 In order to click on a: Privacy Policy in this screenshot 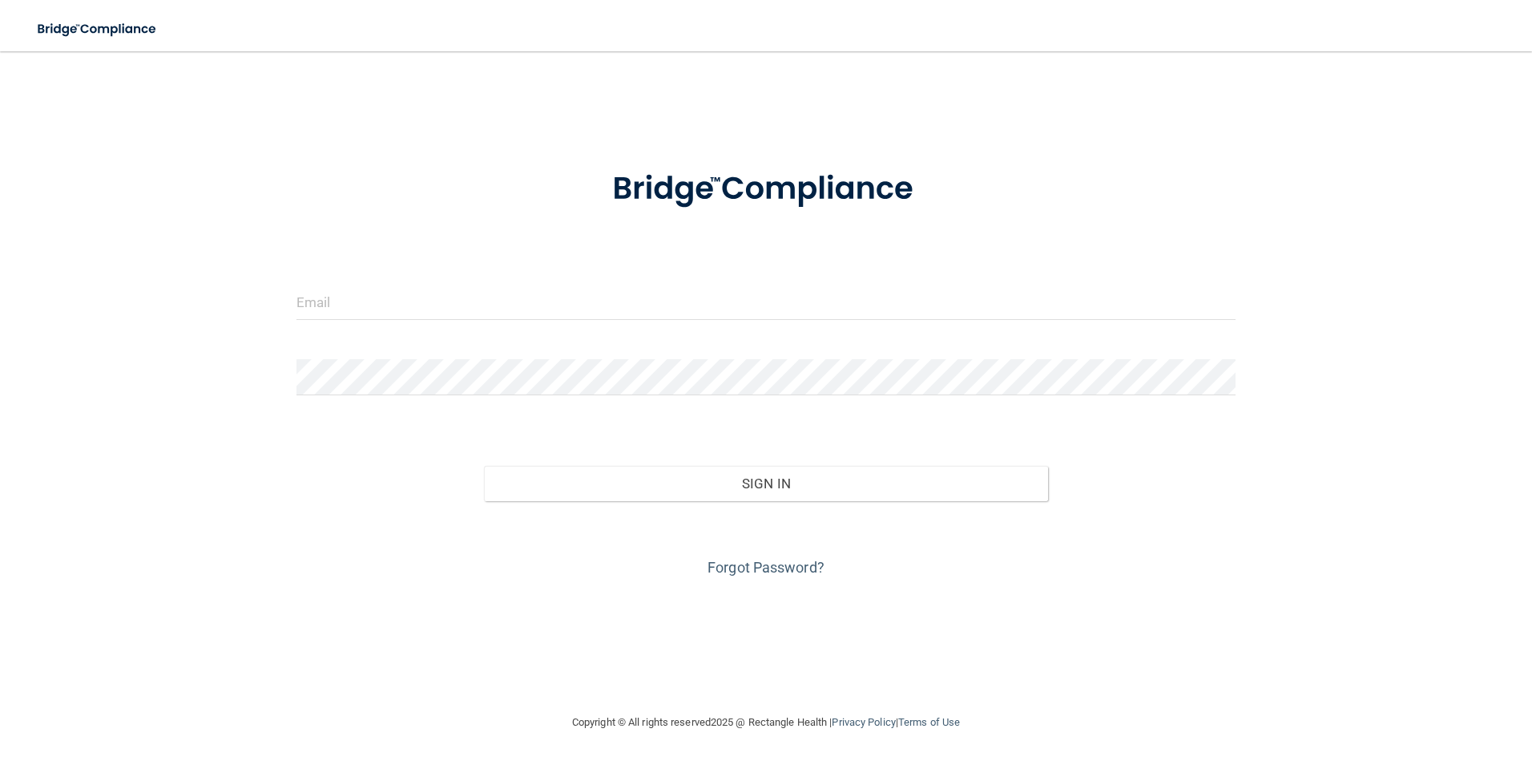, I will do `click(863, 721)`.